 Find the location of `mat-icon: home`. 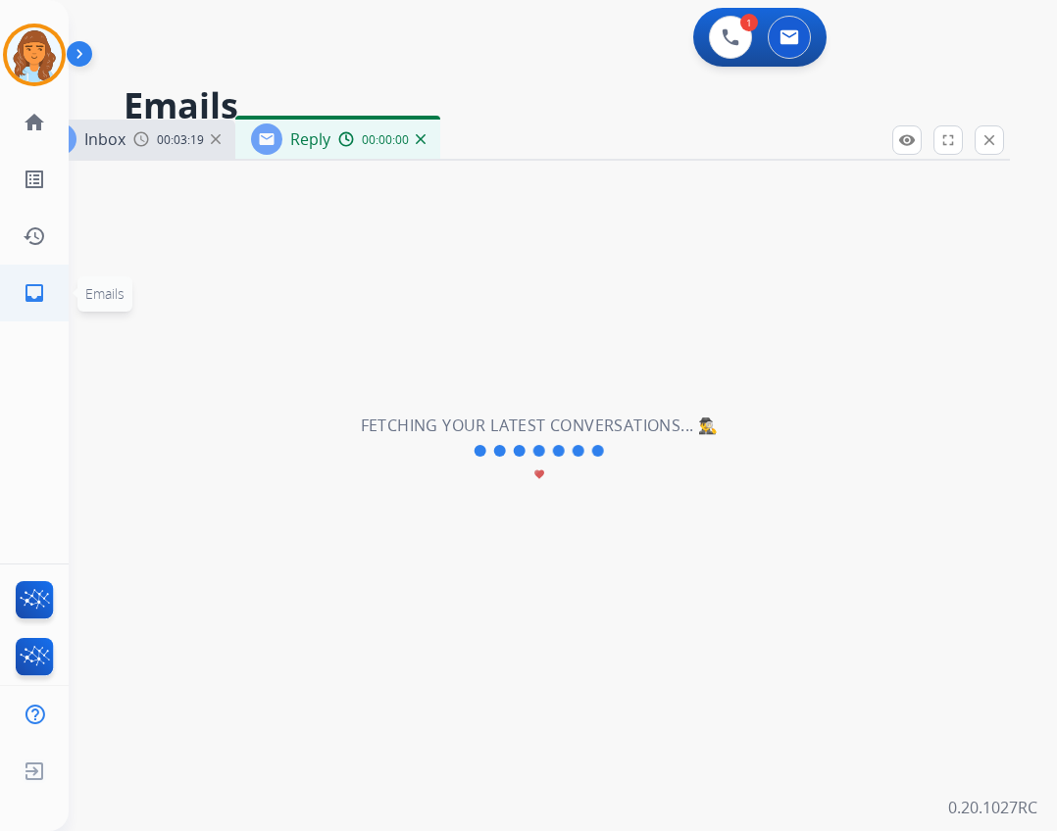

mat-icon: home is located at coordinates (34, 123).